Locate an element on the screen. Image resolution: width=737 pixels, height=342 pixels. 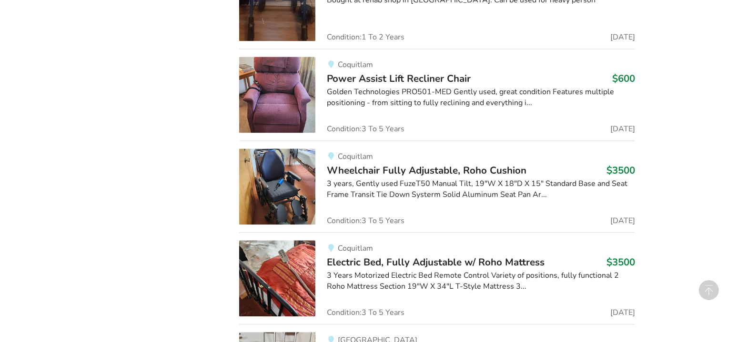
div: Golden Technologies PRO501-MED Gently used, great condition Features multiple positioning - from ... is located at coordinates (480, 98).